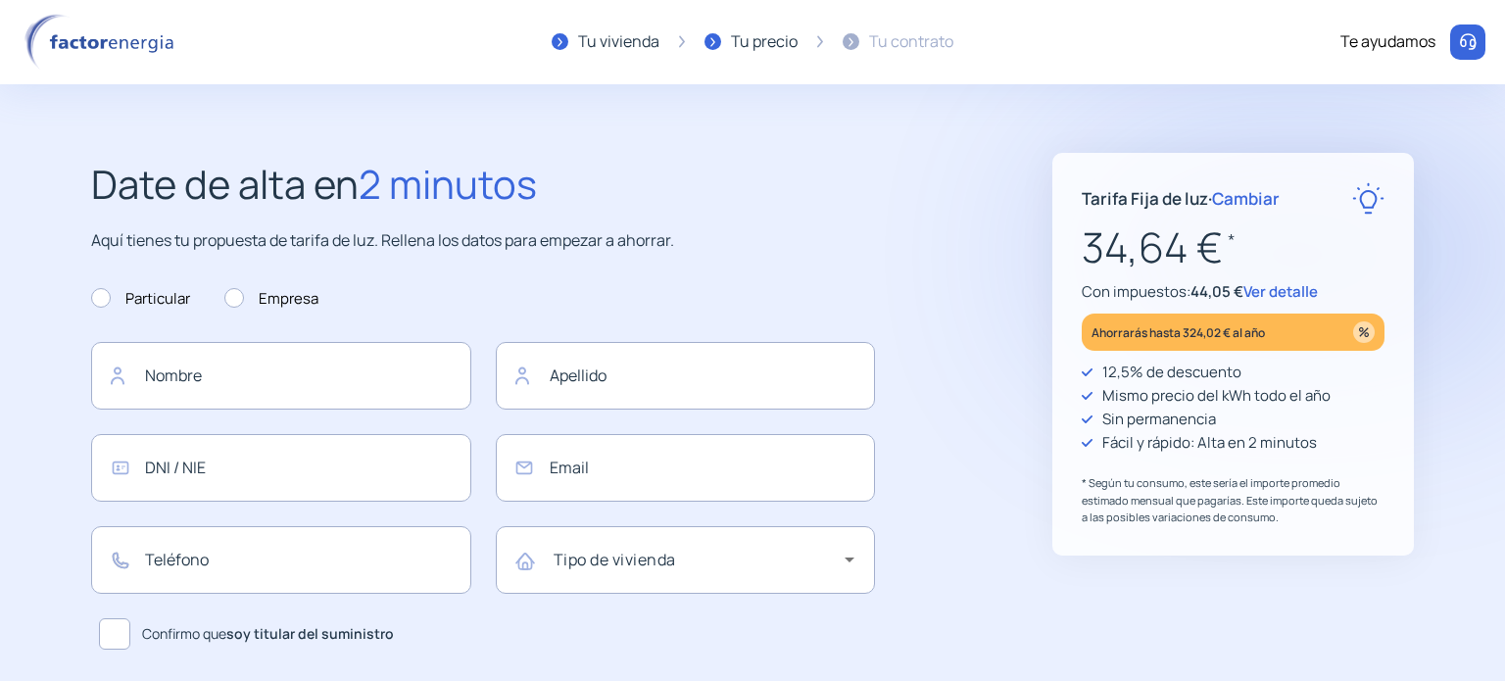 The width and height of the screenshot is (1505, 681). I want to click on img: percentage_icon.svg, so click(1364, 332).